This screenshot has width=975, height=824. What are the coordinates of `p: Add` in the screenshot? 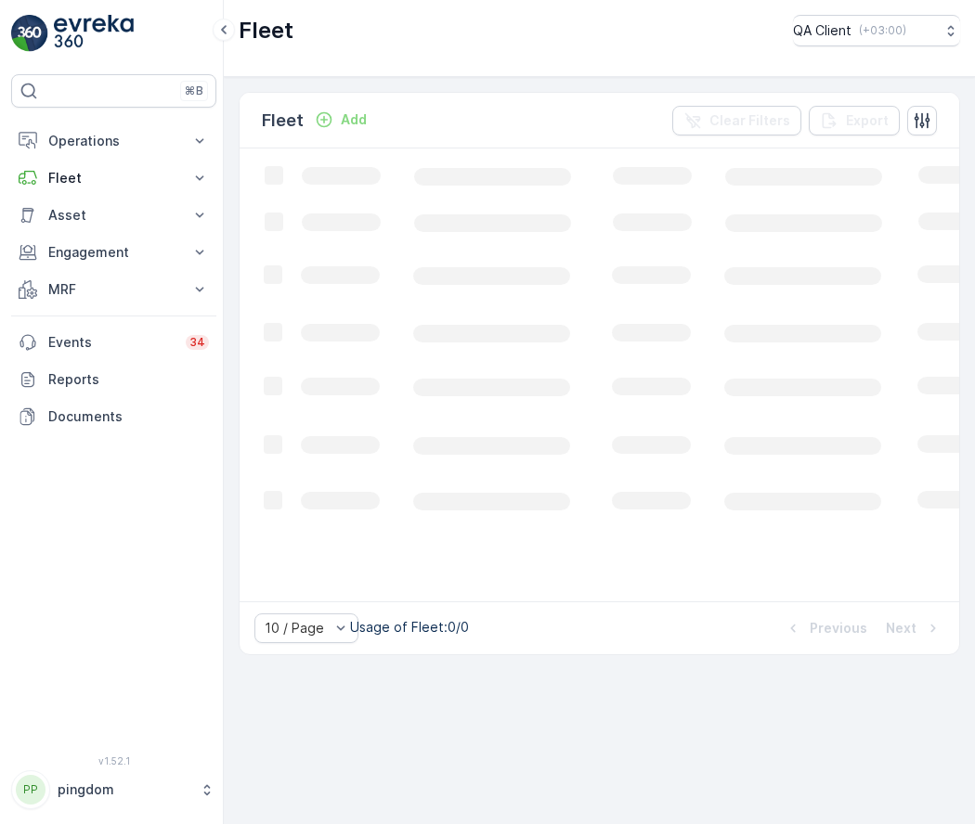 It's located at (354, 120).